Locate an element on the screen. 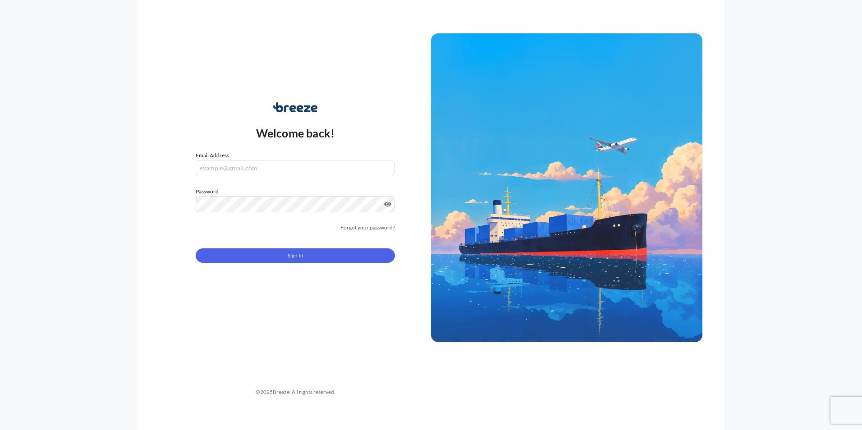 The image size is (862, 430). img: Ship illustration is located at coordinates (567, 188).